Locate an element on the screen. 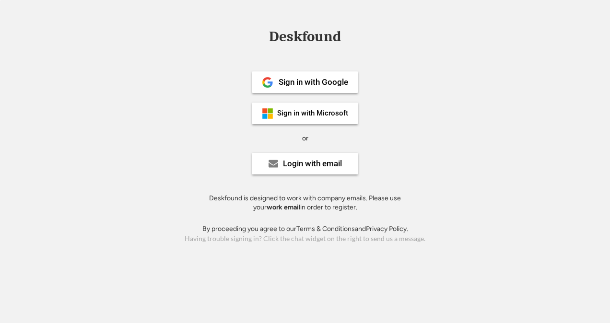 The height and width of the screenshot is (323, 610). img: ms-symbollockup_mssymbol_19.png is located at coordinates (268, 114).